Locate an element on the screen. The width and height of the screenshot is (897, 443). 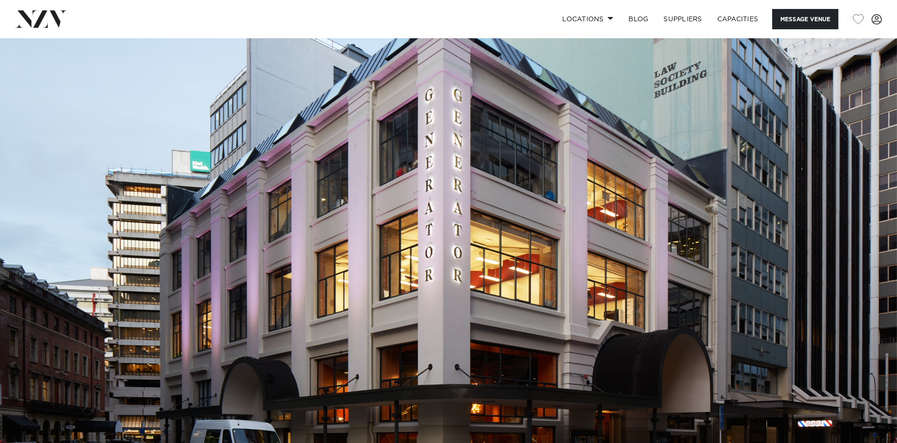
a: SUPPLIERS is located at coordinates (682, 19).